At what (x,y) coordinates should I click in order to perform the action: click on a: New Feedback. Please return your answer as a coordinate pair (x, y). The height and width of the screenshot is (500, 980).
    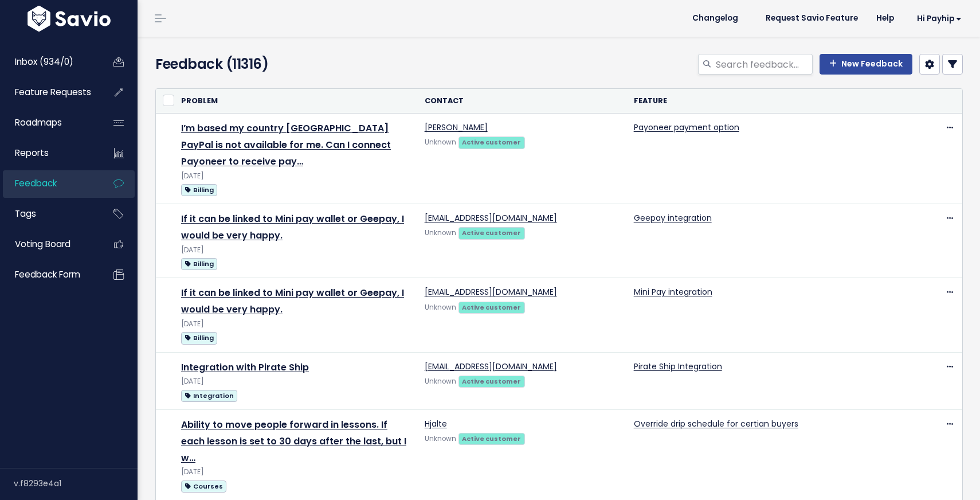
    Looking at the image, I should click on (866, 64).